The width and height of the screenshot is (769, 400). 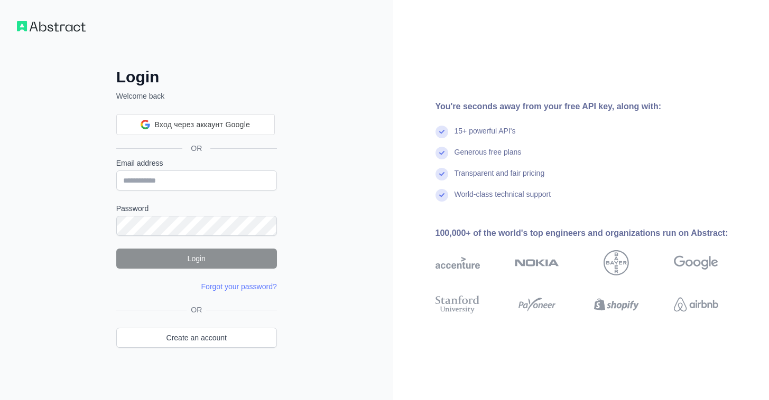 What do you see at coordinates (197, 77) in the screenshot?
I see `h2: Login` at bounding box center [197, 77].